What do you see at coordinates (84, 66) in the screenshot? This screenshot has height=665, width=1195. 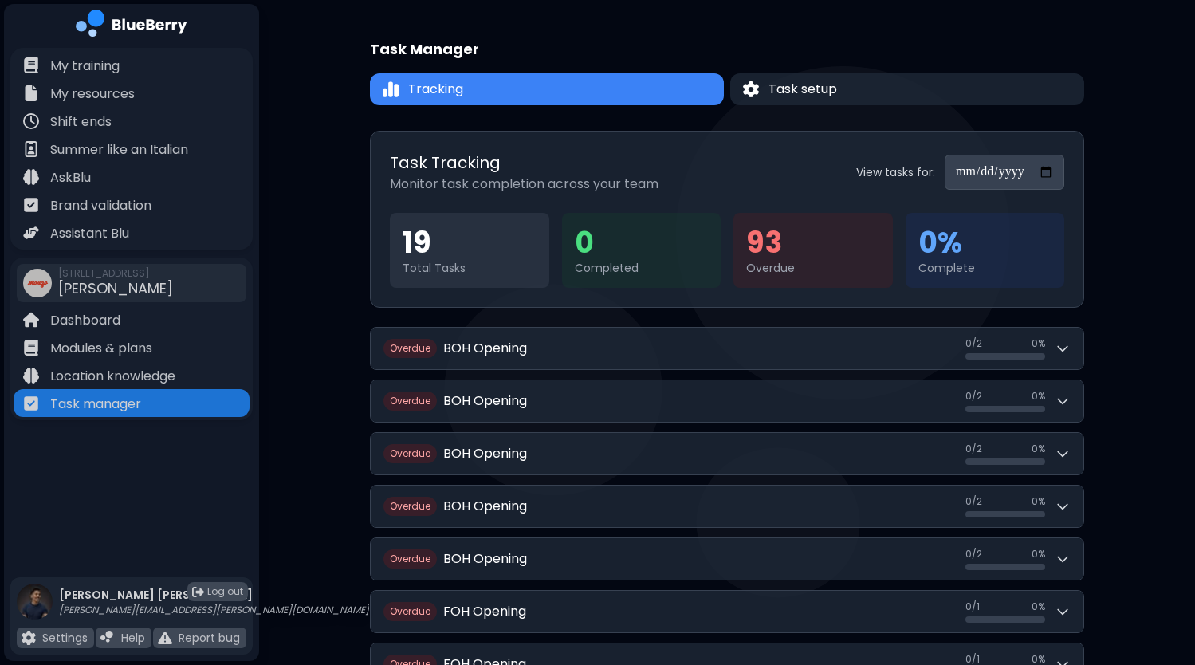 I see `p: My training` at bounding box center [84, 66].